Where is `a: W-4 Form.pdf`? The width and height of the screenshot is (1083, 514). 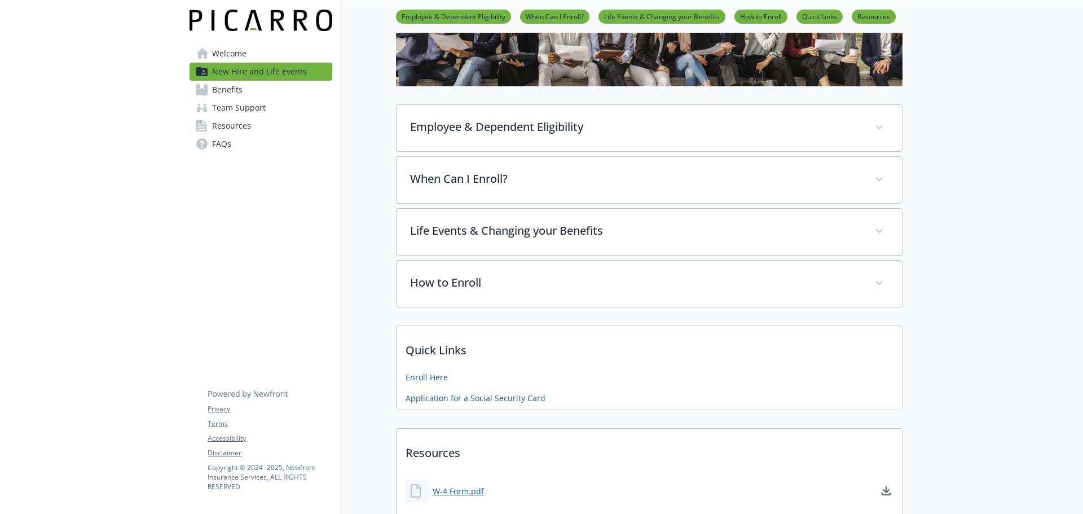
a: W-4 Form.pdf is located at coordinates (458, 491).